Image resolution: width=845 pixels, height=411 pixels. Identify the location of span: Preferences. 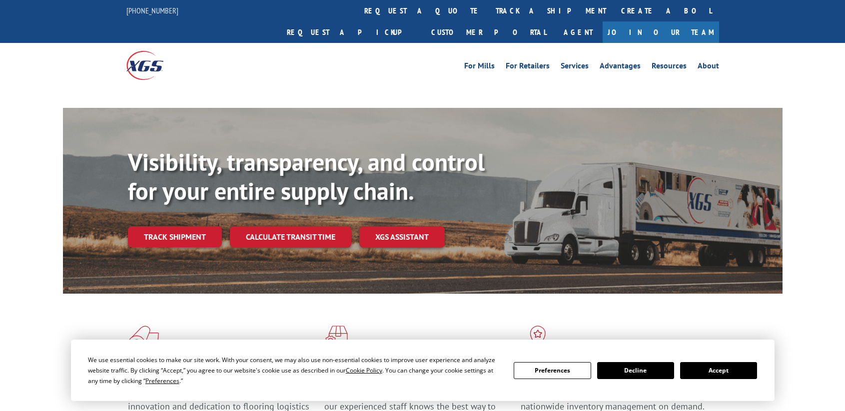
(162, 381).